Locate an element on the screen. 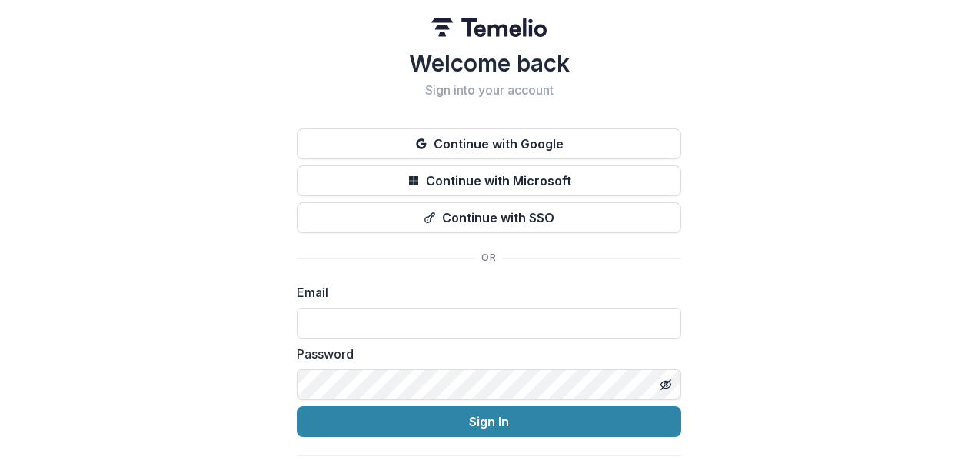  h1: Welcome back is located at coordinates (489, 63).